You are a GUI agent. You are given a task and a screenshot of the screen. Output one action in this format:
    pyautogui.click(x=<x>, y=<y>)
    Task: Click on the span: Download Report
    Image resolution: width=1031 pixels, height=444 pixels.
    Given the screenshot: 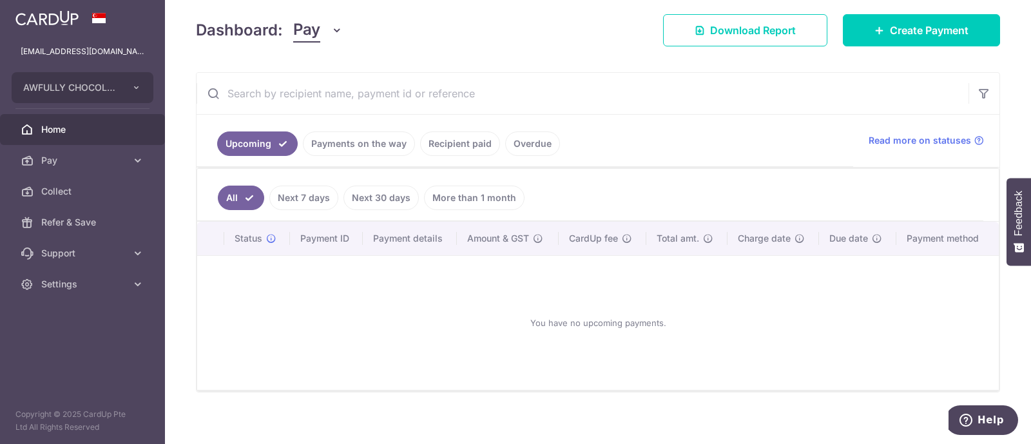 What is the action you would take?
    pyautogui.click(x=752, y=30)
    